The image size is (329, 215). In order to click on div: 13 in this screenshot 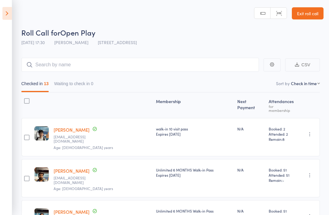, I will do `click(46, 84)`.